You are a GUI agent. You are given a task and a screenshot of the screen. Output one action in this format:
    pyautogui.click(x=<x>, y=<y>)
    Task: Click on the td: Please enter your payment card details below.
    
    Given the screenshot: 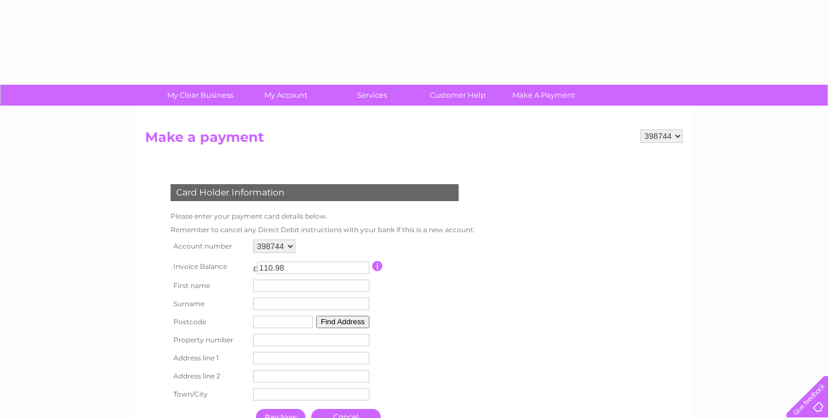 What is the action you would take?
    pyautogui.click(x=323, y=216)
    